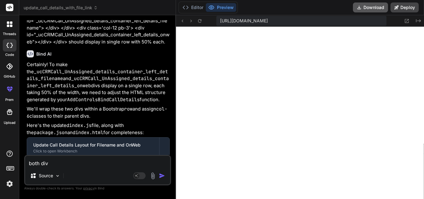 This screenshot has width=424, height=199. What do you see at coordinates (97, 75) in the screenshot?
I see `code: _ucCRMCall_UnAssigned_details_container_left_details_filename` at bounding box center [97, 75].